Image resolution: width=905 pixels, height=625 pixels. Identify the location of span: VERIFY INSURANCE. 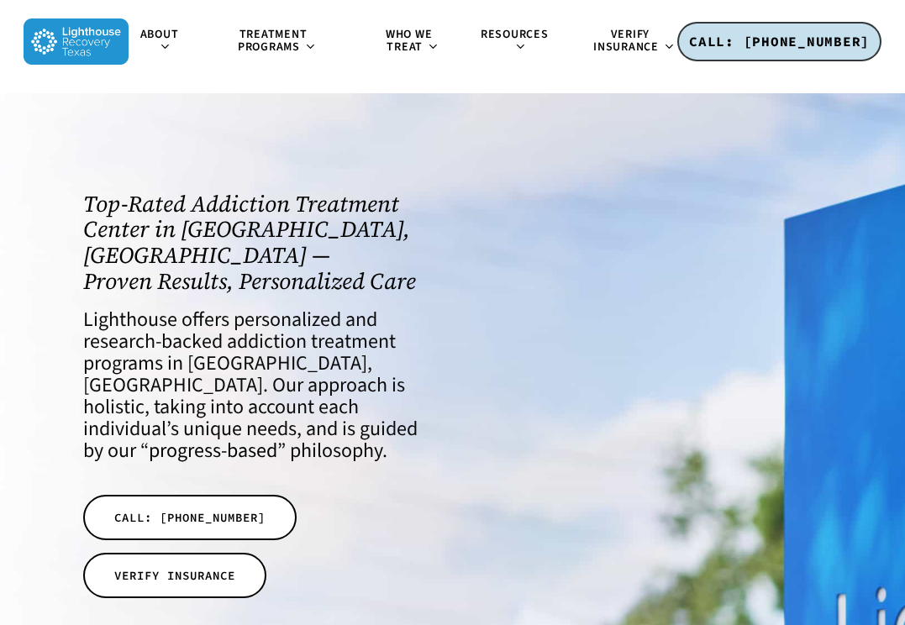
(175, 576).